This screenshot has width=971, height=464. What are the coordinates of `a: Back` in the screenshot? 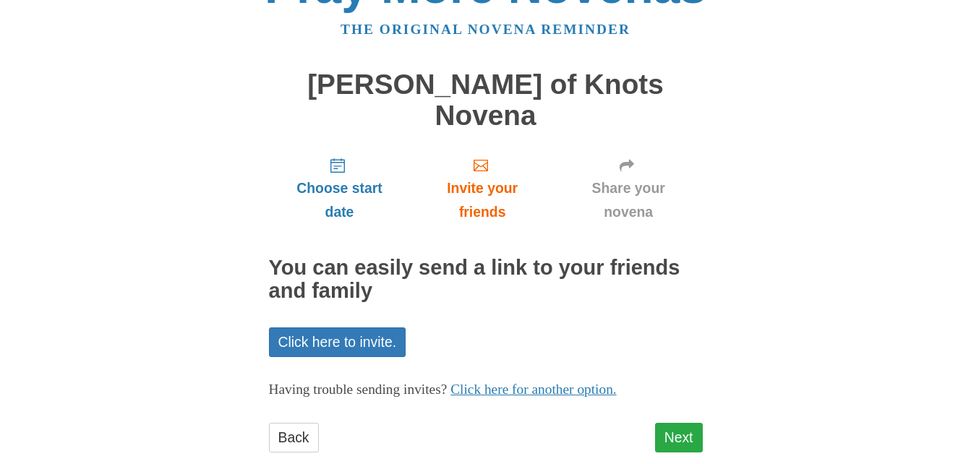 It's located at (293, 437).